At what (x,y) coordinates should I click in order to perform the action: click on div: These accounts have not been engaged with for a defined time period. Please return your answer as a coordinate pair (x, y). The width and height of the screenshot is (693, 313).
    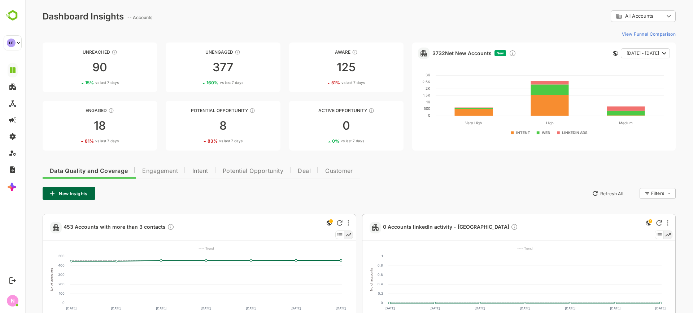
    Looking at the image, I should click on (89, 52).